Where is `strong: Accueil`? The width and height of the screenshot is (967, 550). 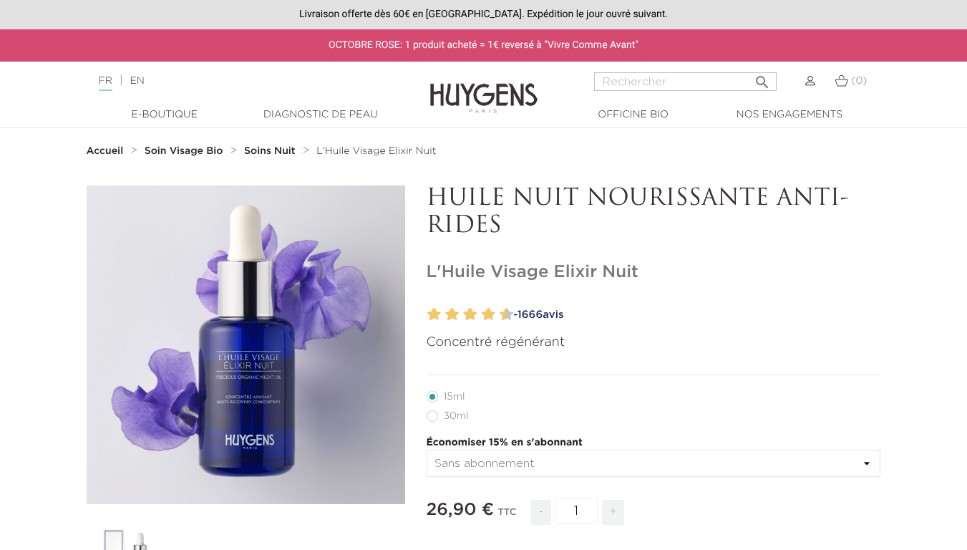
strong: Accueil is located at coordinates (105, 151).